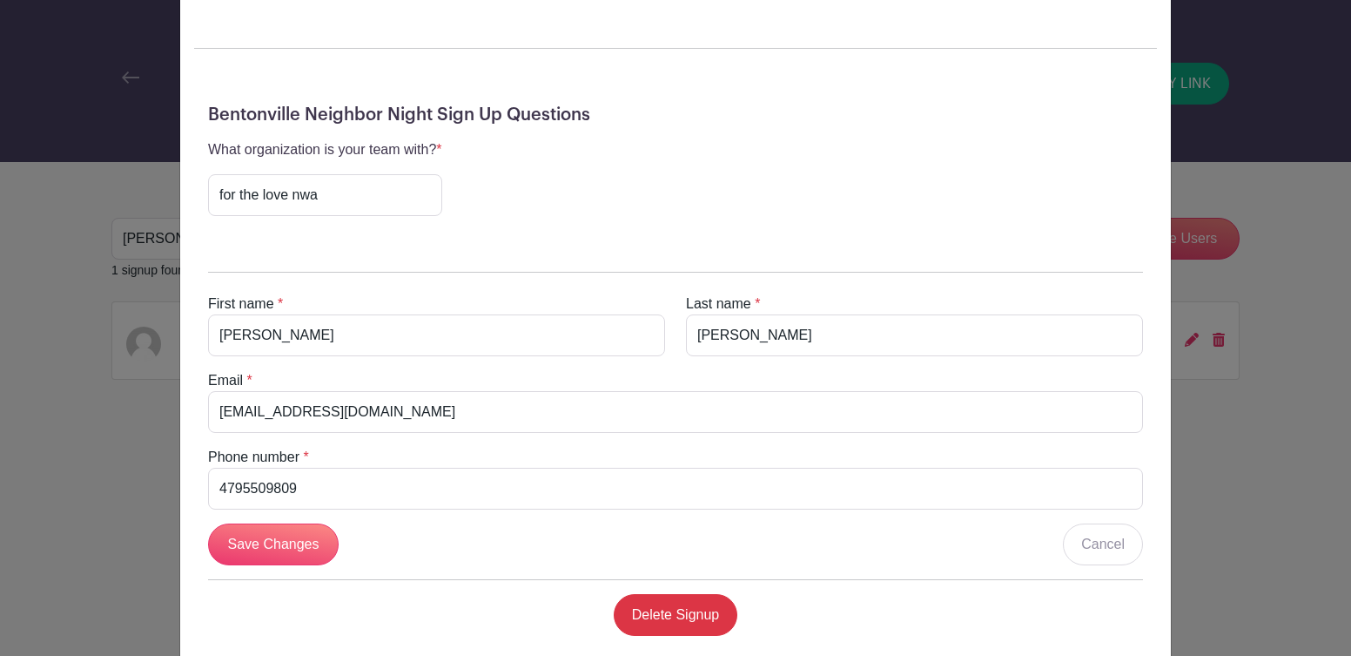 This screenshot has height=656, width=1351. What do you see at coordinates (325, 150) in the screenshot?
I see `p: What organization is your team with?` at bounding box center [325, 150].